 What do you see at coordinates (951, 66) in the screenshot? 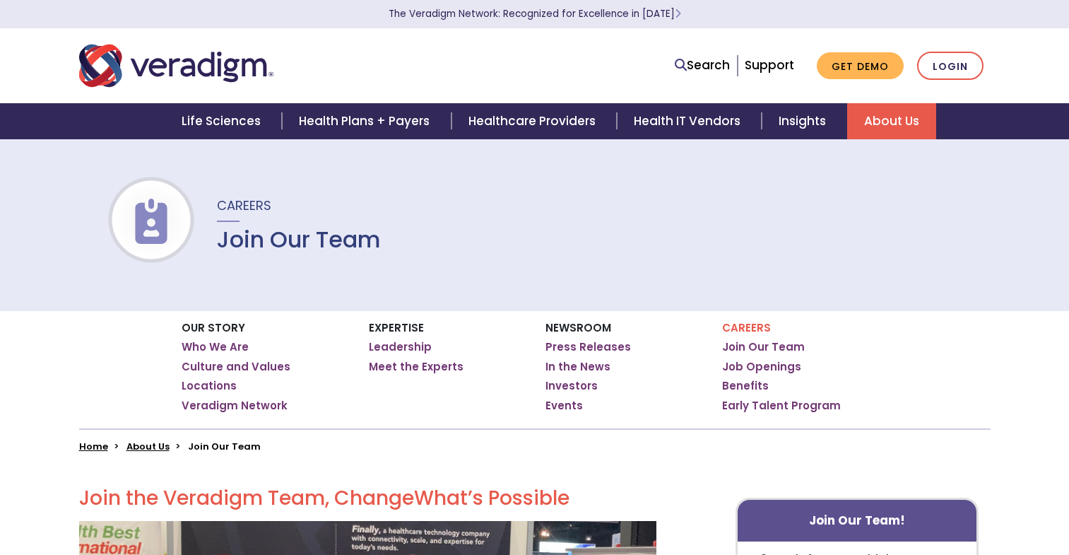
I see `a: Login` at bounding box center [951, 66].